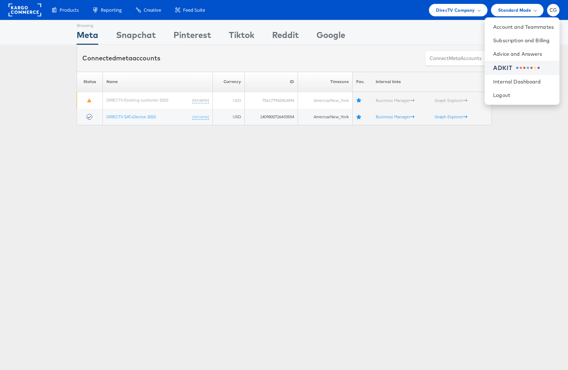 This screenshot has width=568, height=370. What do you see at coordinates (131, 116) in the screenshot?
I see `a: DIRECTV SAT+Device 2023` at bounding box center [131, 116].